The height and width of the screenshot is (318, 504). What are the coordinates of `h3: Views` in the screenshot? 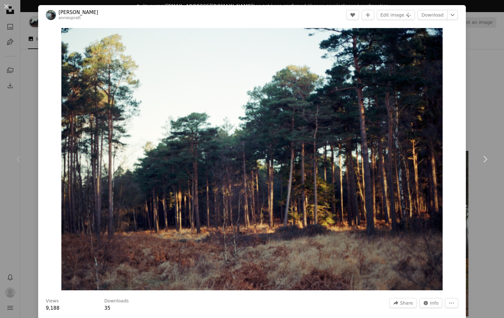 It's located at (52, 301).